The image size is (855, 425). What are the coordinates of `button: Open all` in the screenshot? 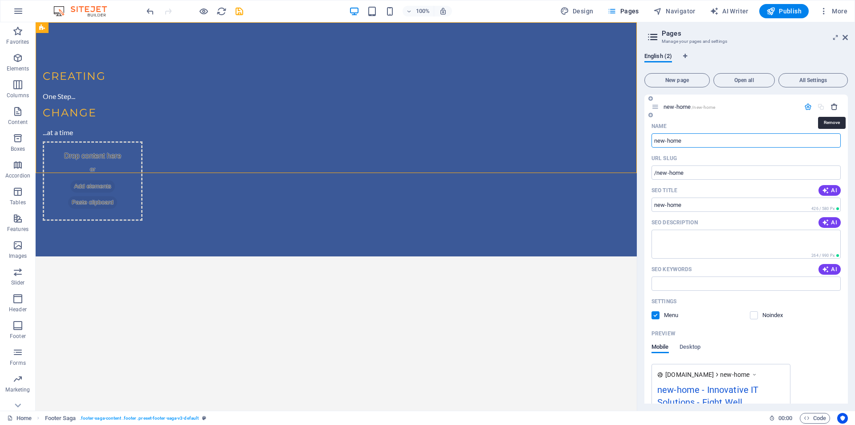 It's located at (744, 80).